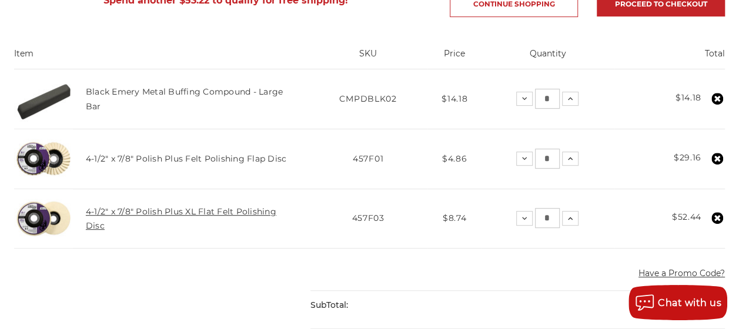  I want to click on img: 4.5 inch extra thick felt disc, so click(43, 219).